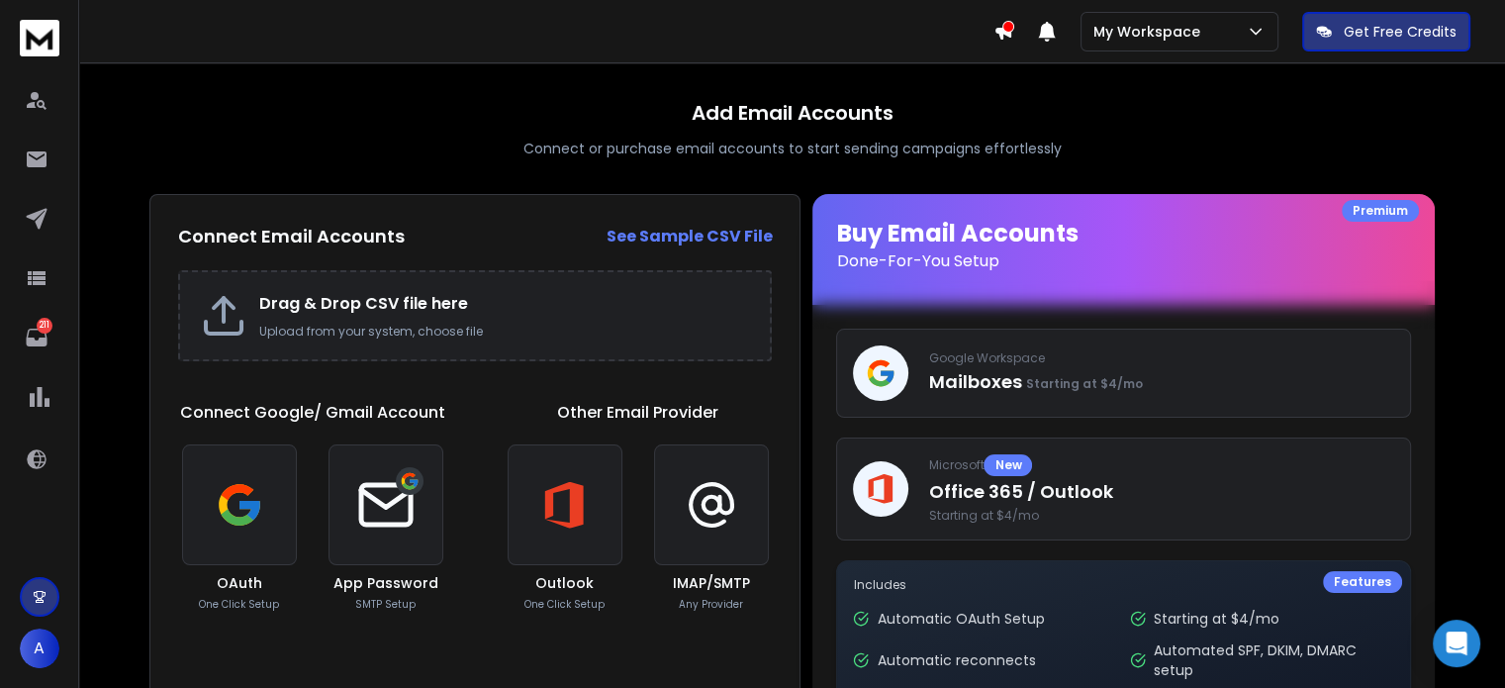 This screenshot has height=688, width=1505. I want to click on button: A, so click(40, 648).